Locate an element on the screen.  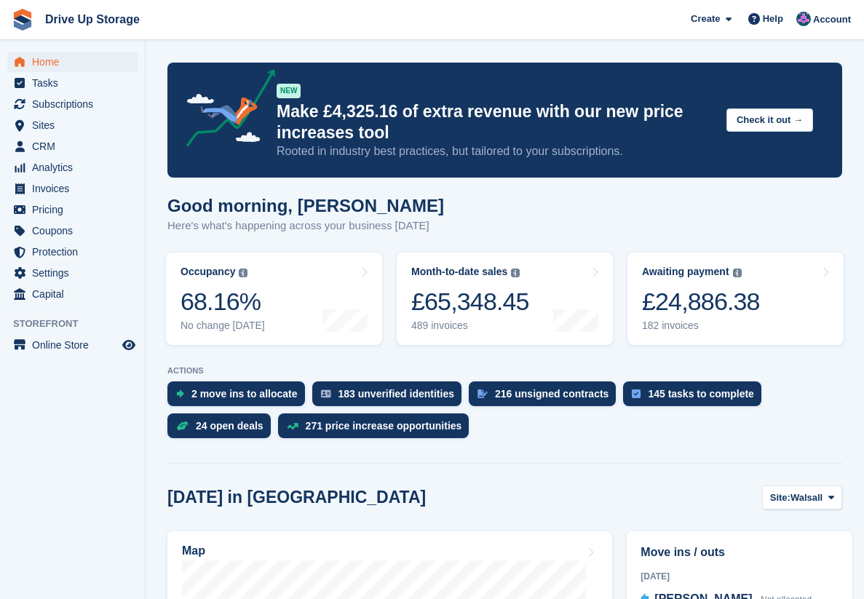
img: stora-icon-8386f47178a22dfd0bd8f6a31ec36ba5ce8667c1dd55bd0f319d3a0aa187defe.svg is located at coordinates (23, 20).